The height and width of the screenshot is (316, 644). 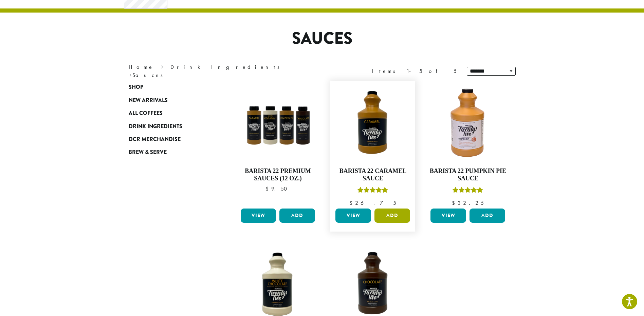 What do you see at coordinates (154, 140) in the screenshot?
I see `span: DCR Merchandise` at bounding box center [154, 140].